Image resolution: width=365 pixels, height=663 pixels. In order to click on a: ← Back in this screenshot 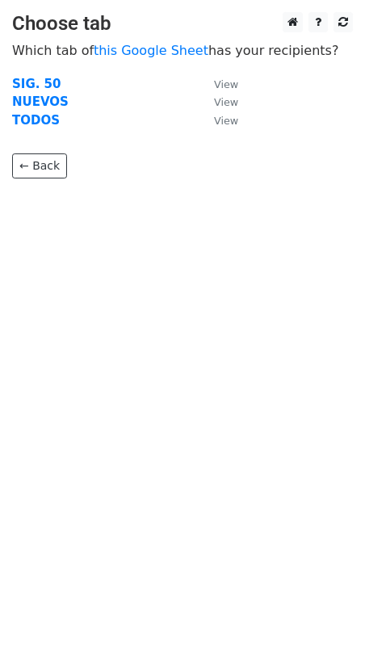, I will do `click(40, 165)`.